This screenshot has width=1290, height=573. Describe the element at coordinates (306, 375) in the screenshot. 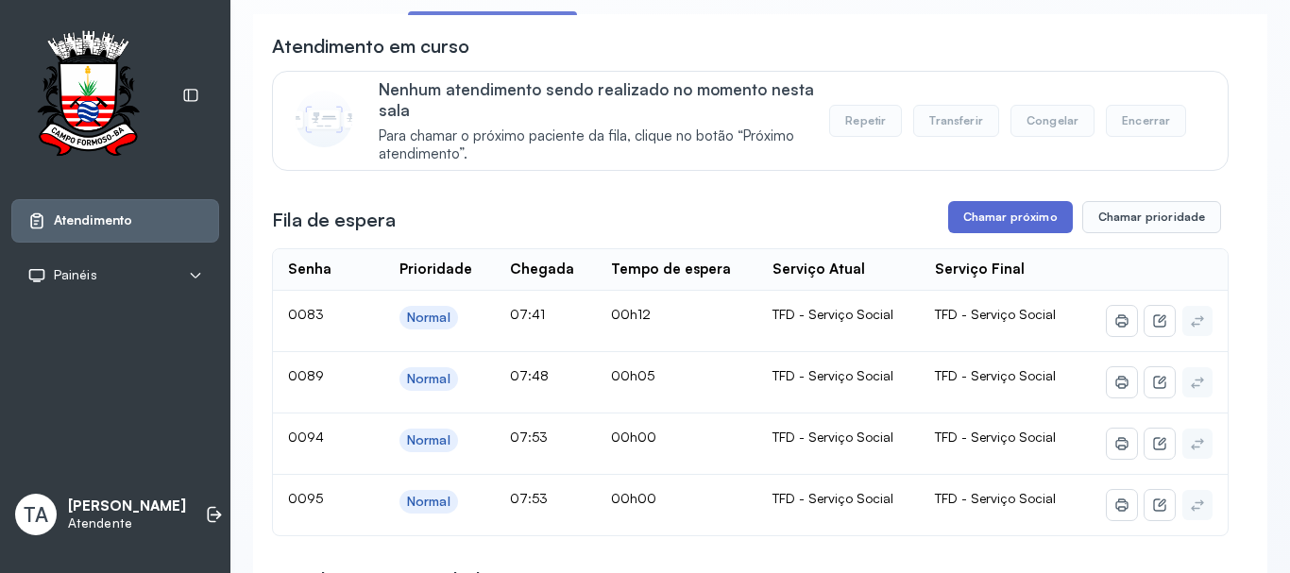

I see `span: 0089` at that location.